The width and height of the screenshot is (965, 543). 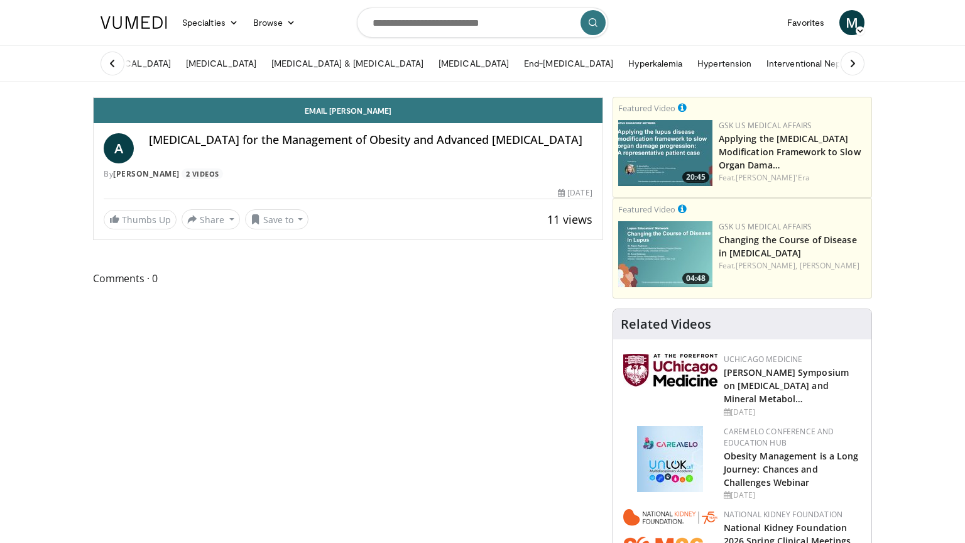 I want to click on a: Hyperkalemia, so click(x=655, y=63).